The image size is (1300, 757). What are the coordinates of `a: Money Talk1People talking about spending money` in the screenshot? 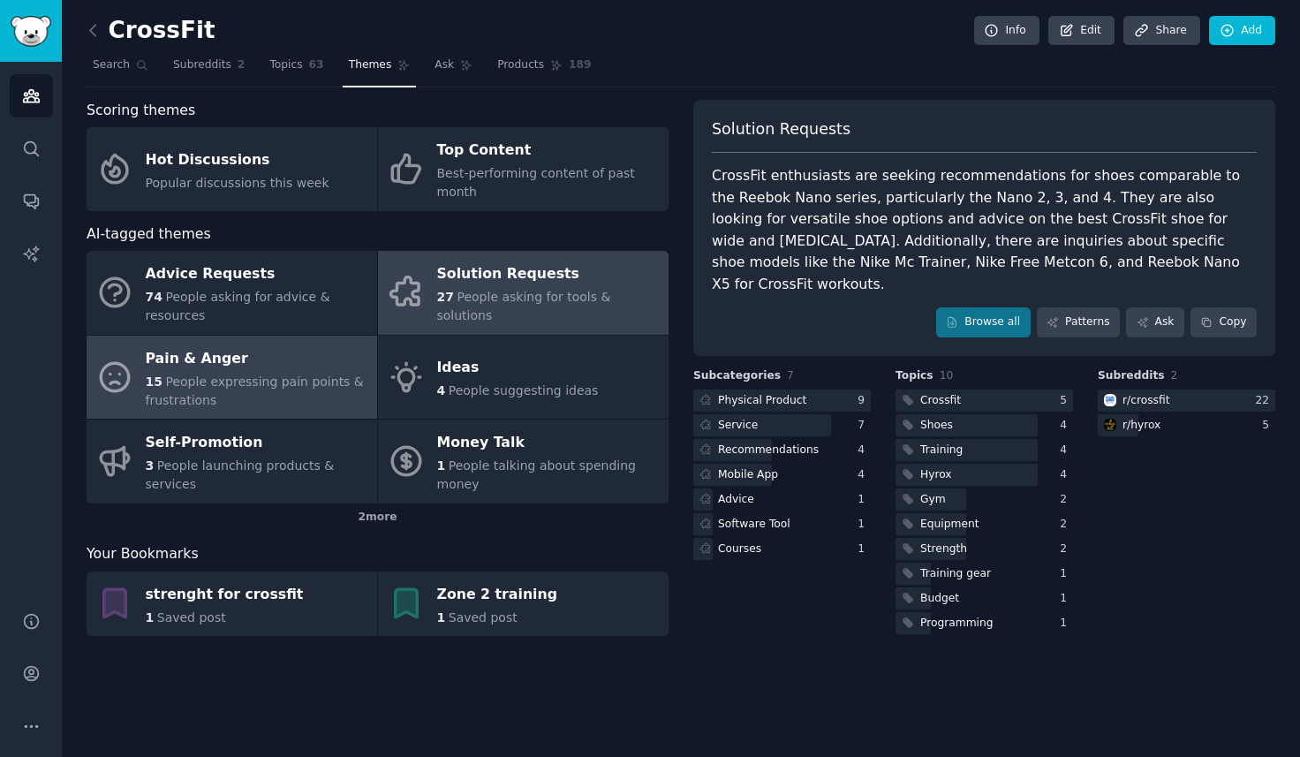 It's located at (523, 461).